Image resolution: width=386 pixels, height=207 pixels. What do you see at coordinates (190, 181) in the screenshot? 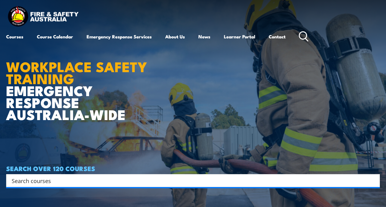
I see `form: Search form` at bounding box center [190, 181].